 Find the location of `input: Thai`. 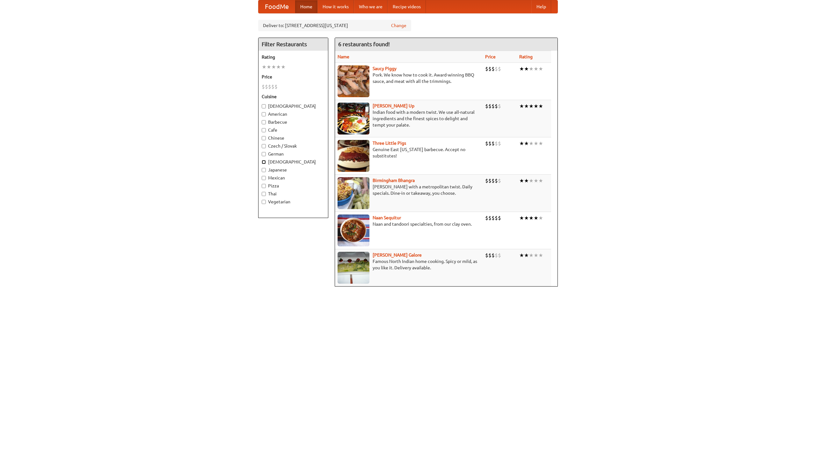

input: Thai is located at coordinates (264, 194).